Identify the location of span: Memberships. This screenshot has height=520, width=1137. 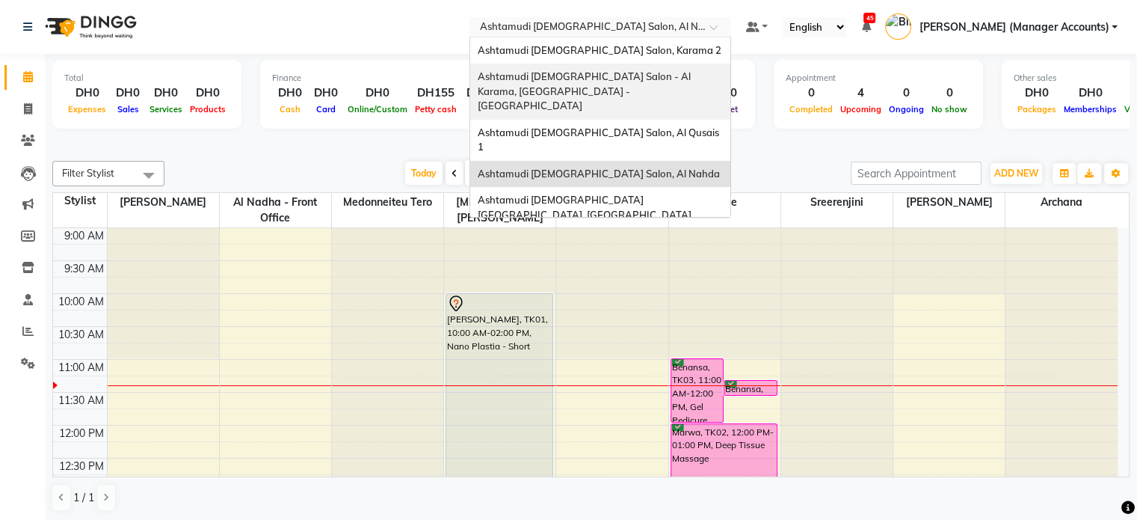
(1090, 109).